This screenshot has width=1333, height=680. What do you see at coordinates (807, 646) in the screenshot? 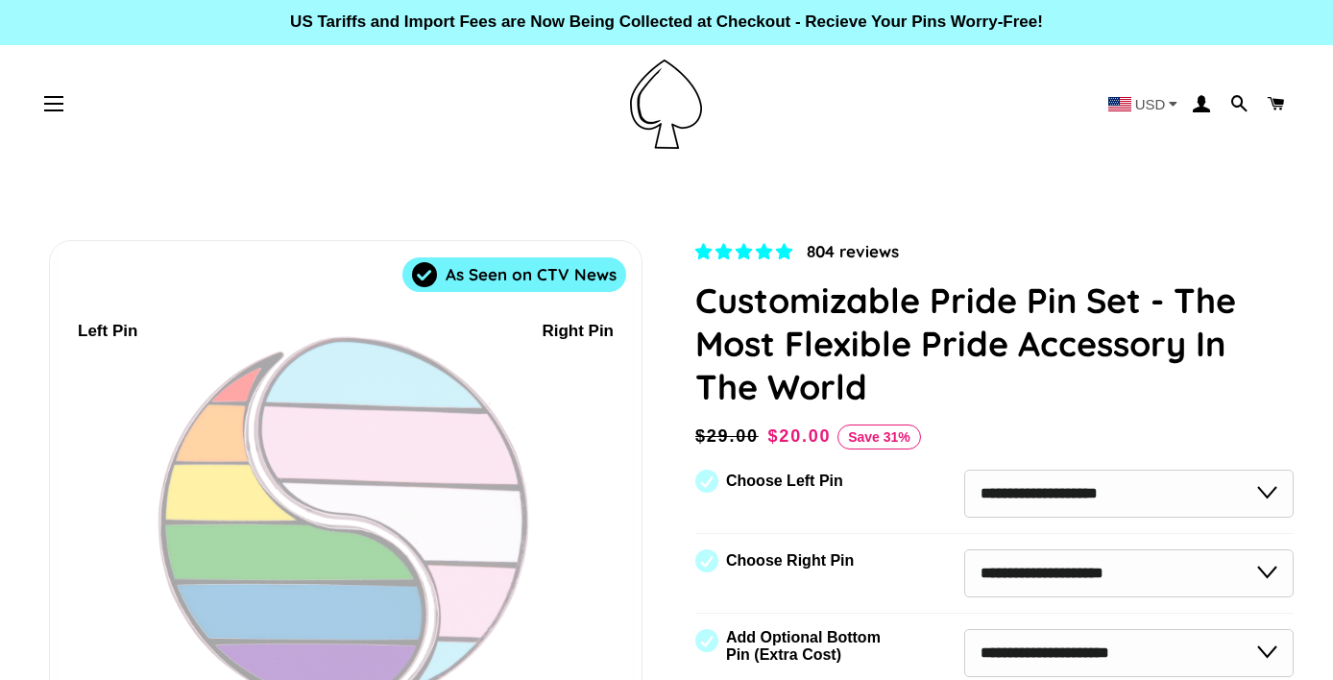
I see `label: Add Optional Bottom Pin (Extra Cost)` at bounding box center [807, 646].